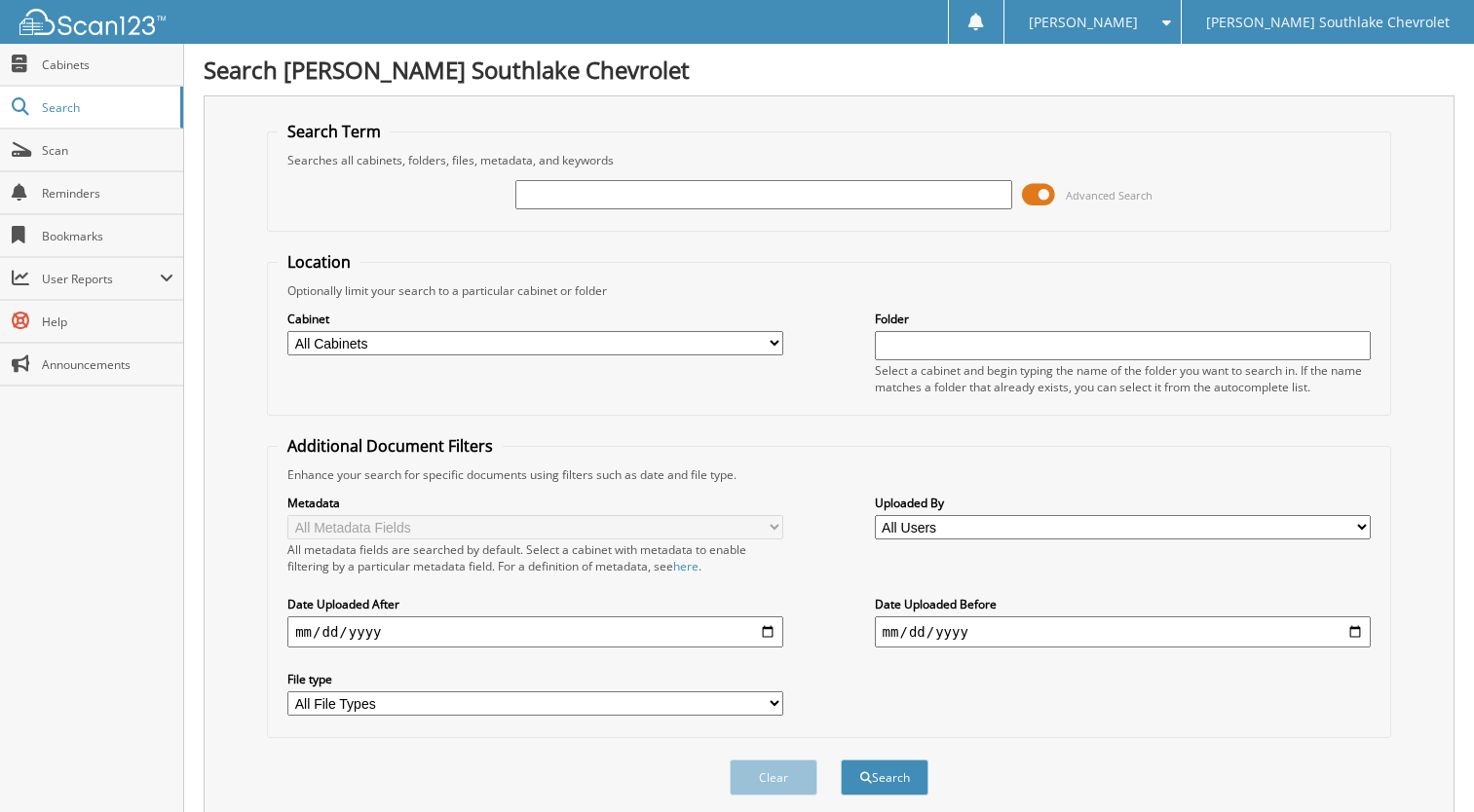 This screenshot has width=1474, height=812. What do you see at coordinates (334, 132) in the screenshot?
I see `legend: Search Term` at bounding box center [334, 132].